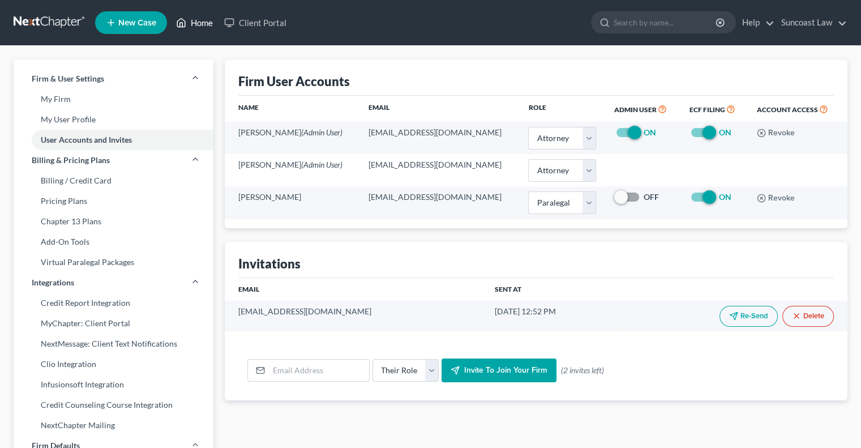 The height and width of the screenshot is (448, 861). I want to click on a: Infusionsoft Integration, so click(113, 384).